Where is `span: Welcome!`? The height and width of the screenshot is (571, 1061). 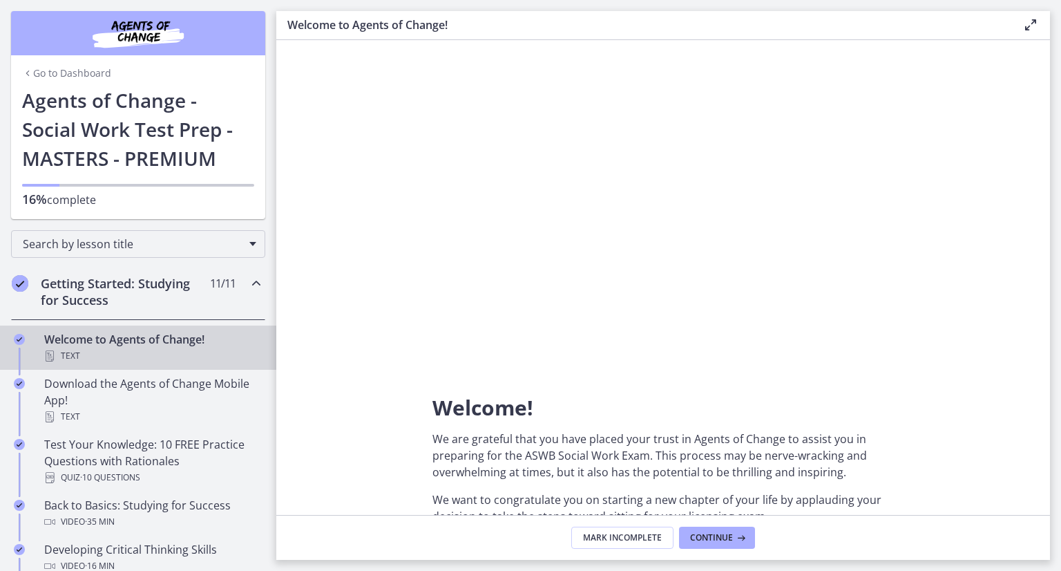
span: Welcome! is located at coordinates (483, 407).